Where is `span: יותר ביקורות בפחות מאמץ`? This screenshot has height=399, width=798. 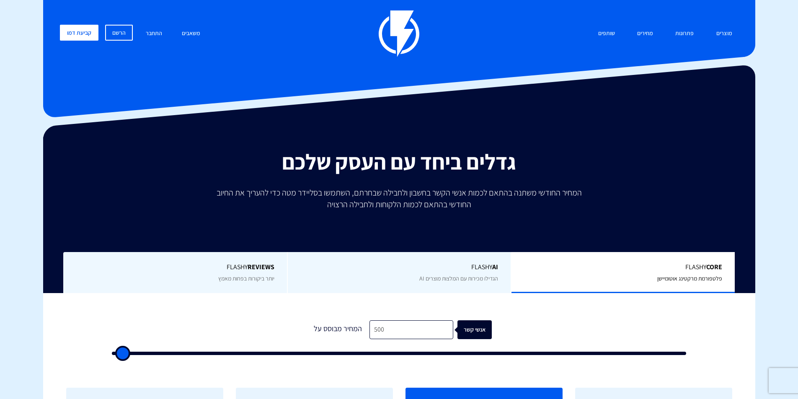 span: יותר ביקורות בפחות מאמץ is located at coordinates (246, 279).